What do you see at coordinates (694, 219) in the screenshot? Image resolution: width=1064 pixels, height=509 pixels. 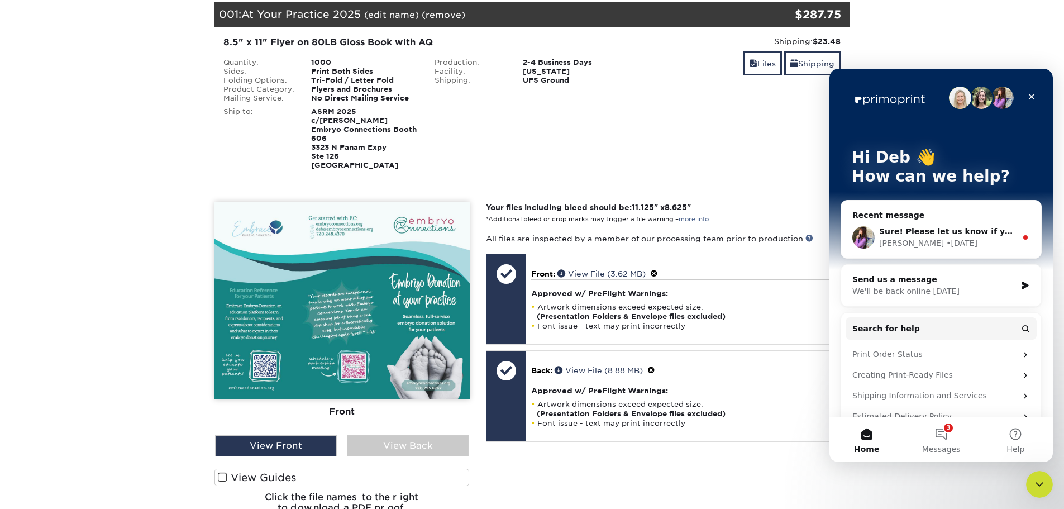 I see `a: more info` at bounding box center [694, 219].